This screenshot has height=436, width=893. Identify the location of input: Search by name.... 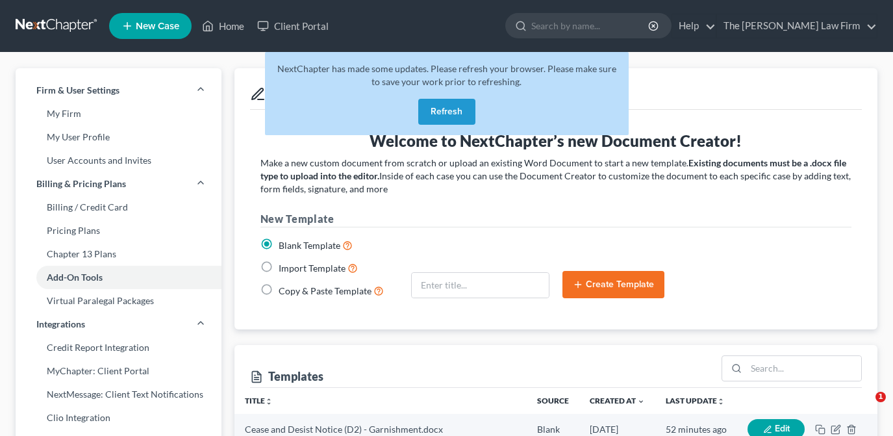
(590, 25).